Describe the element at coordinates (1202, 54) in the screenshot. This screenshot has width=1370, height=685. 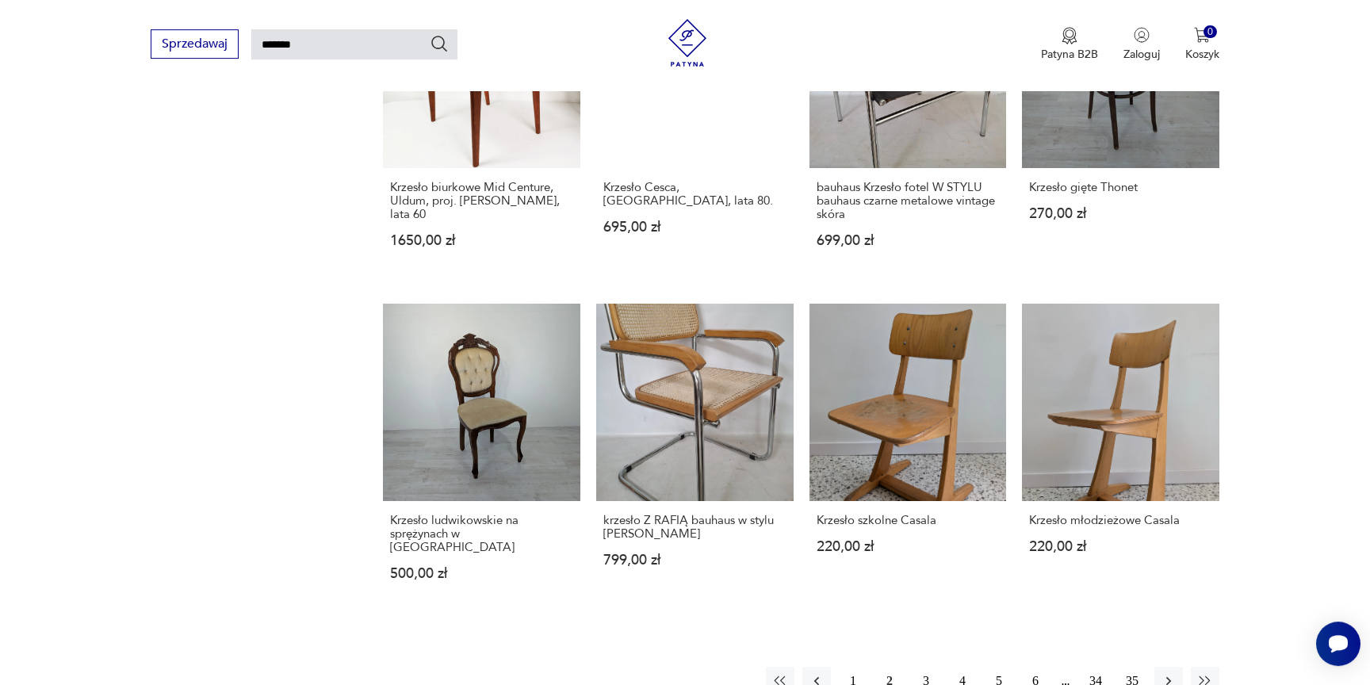
I see `p: Koszyk` at that location.